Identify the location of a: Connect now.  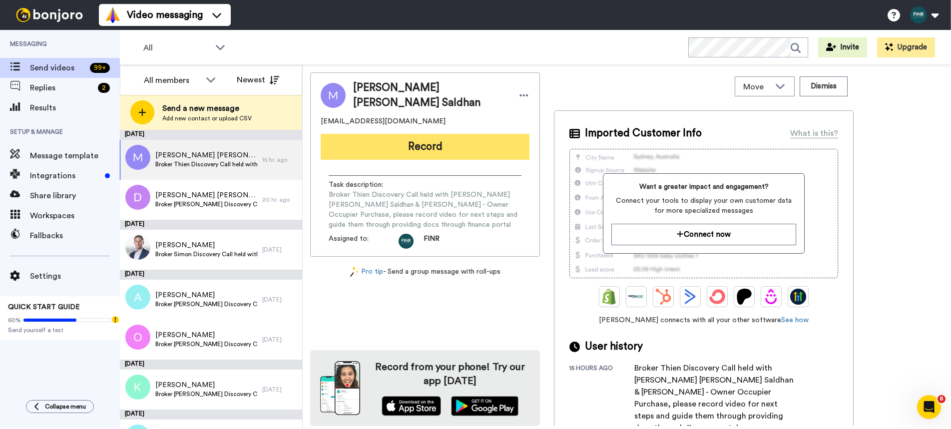
(703, 234).